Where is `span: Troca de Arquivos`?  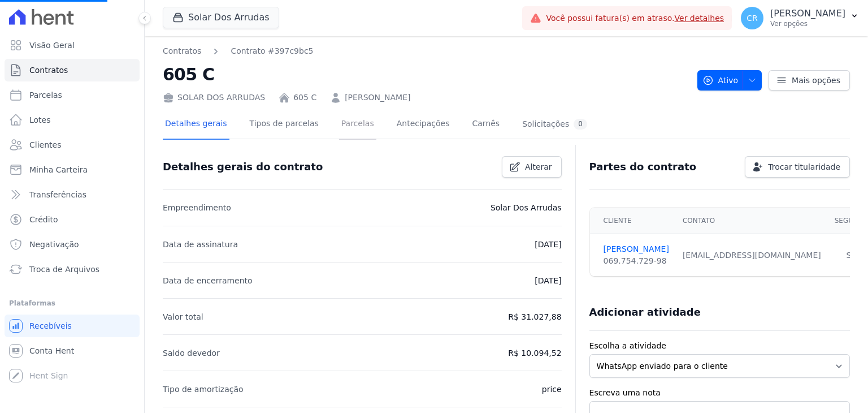 span: Troca de Arquivos is located at coordinates (64, 269).